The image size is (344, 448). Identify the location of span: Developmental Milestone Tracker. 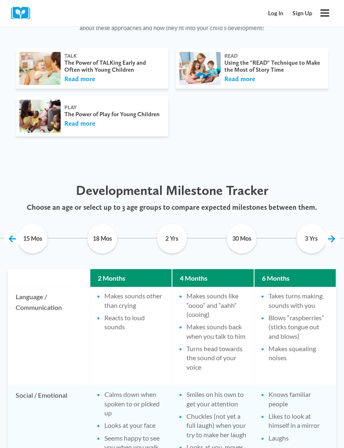
(172, 190).